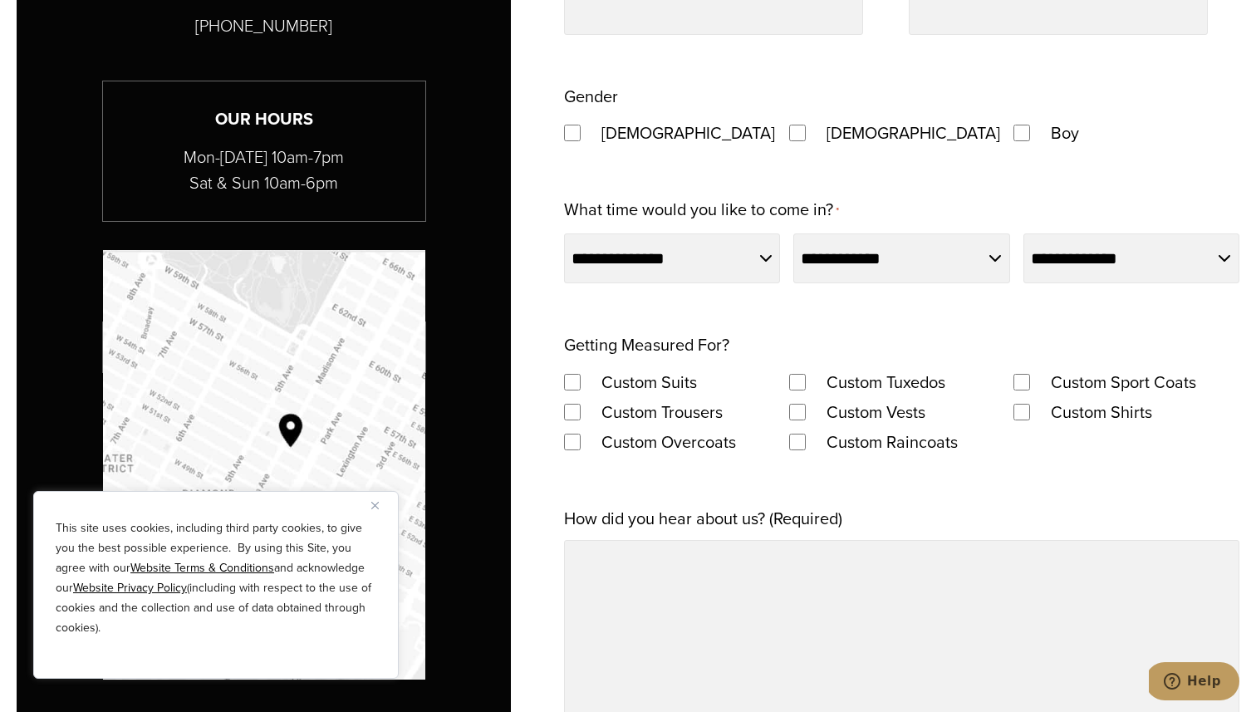 The image size is (1256, 712). Describe the element at coordinates (876, 412) in the screenshot. I see `label: Custom Vests` at that location.